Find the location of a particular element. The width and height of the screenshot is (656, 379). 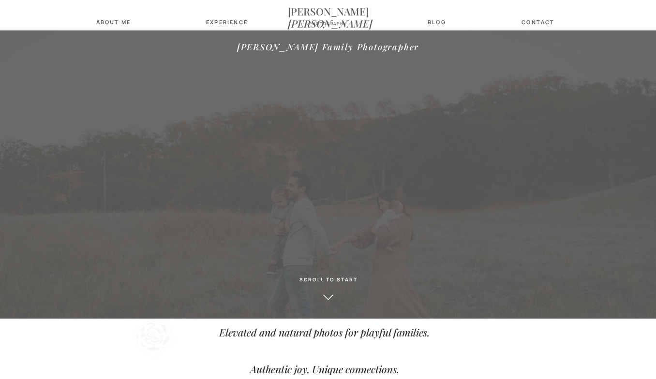

a: blog is located at coordinates (437, 22).